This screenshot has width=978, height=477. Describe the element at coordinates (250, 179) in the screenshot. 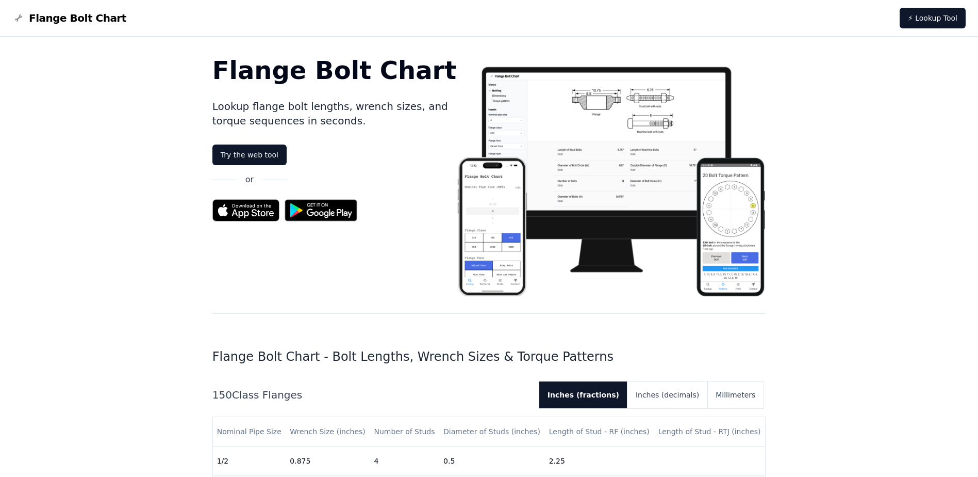

I see `p: or` at that location.